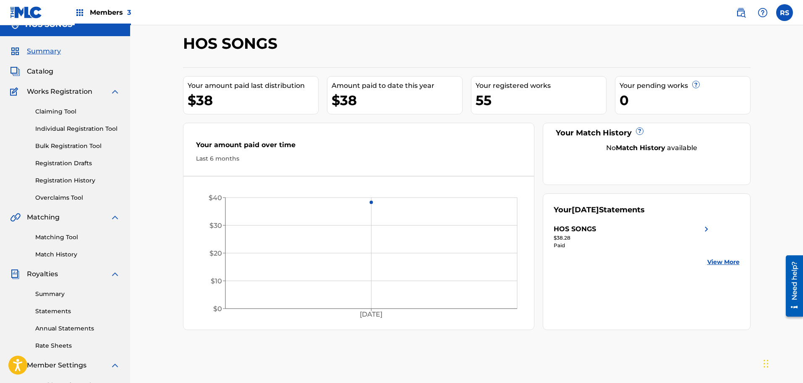  I want to click on div: Your amount paid over time, so click(359, 147).